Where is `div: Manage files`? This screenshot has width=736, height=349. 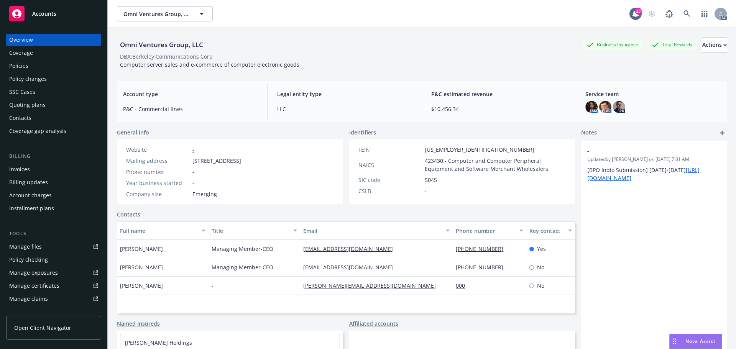 div: Manage files is located at coordinates (25, 247).